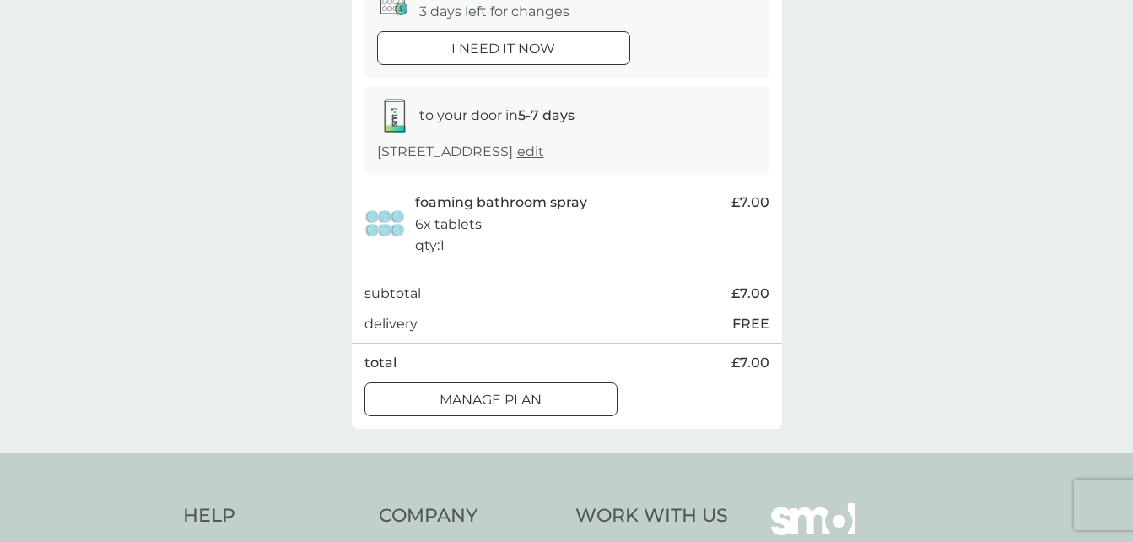  Describe the element at coordinates (494, 12) in the screenshot. I see `p: 3 days left for changes` at that location.